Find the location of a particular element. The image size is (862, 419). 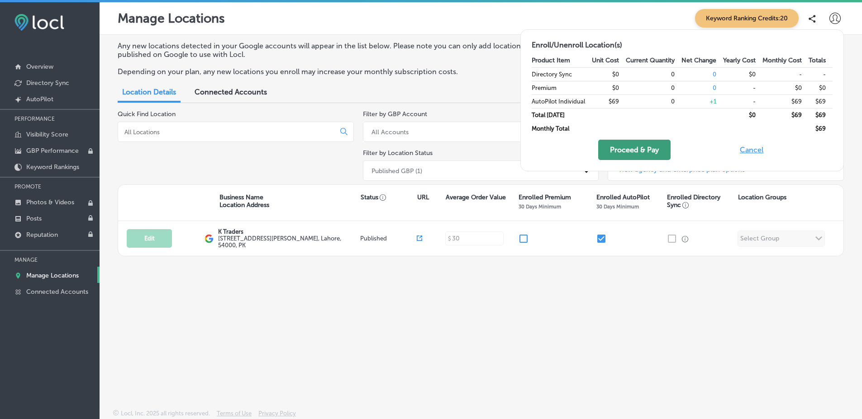

th: Totals is located at coordinates (820, 61).